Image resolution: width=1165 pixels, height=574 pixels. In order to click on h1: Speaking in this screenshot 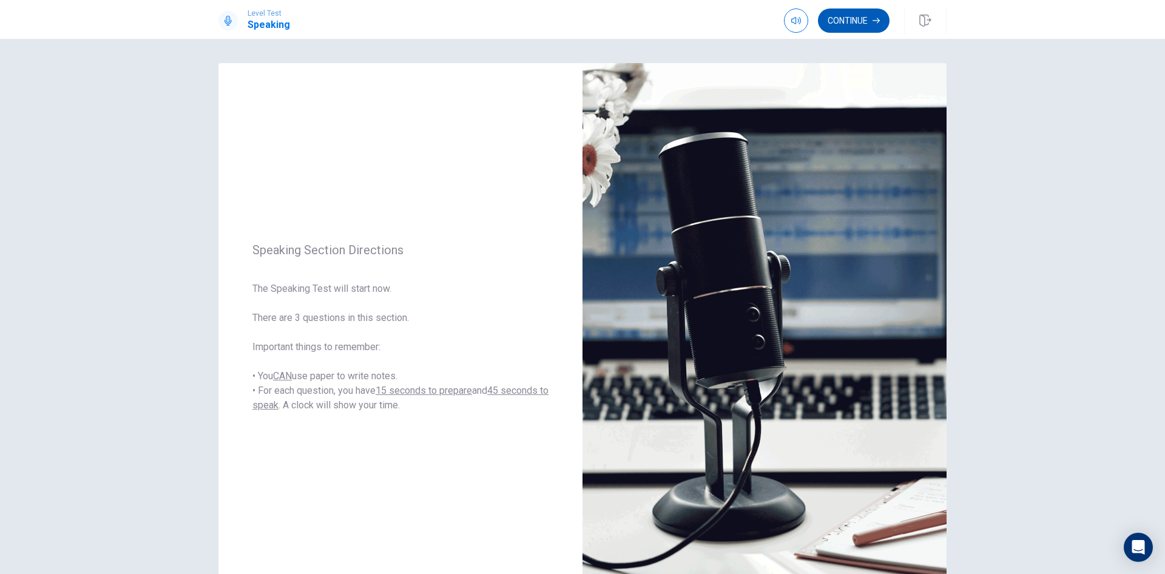, I will do `click(269, 25)`.